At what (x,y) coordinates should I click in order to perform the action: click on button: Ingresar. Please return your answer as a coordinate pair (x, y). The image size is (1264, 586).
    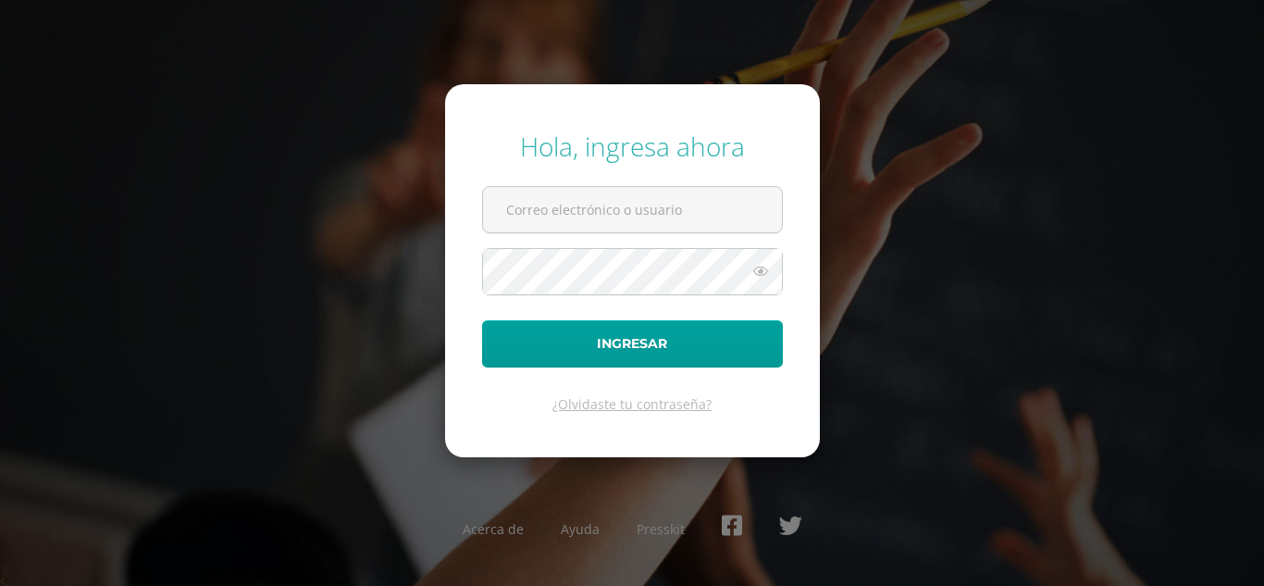
    Looking at the image, I should click on (632, 343).